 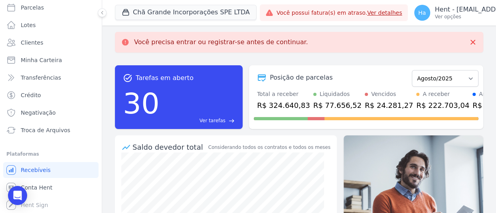 What do you see at coordinates (32, 8) in the screenshot?
I see `span: Parcelas` at bounding box center [32, 8].